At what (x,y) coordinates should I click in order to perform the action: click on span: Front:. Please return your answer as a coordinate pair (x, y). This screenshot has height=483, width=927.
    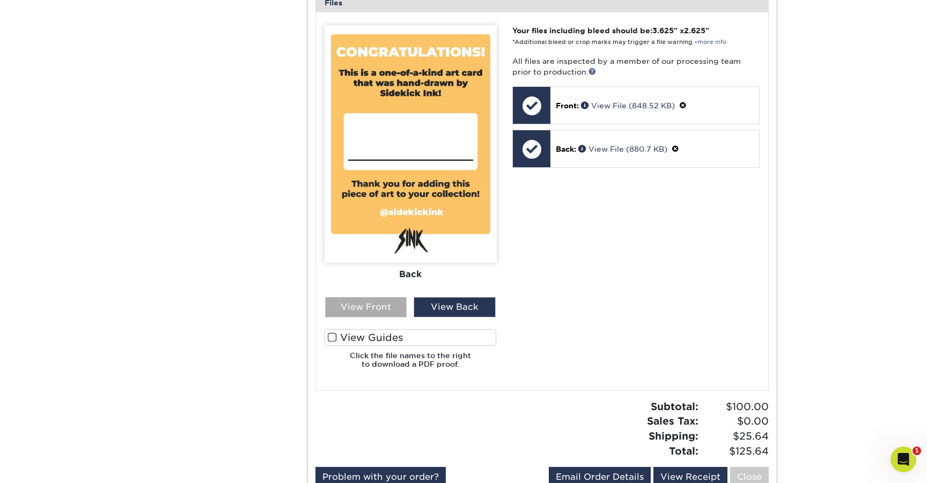
    Looking at the image, I should click on (567, 106).